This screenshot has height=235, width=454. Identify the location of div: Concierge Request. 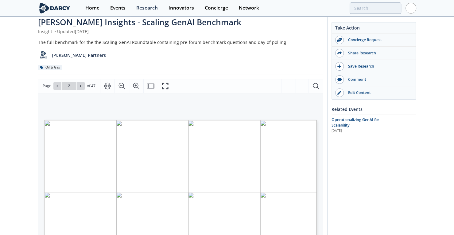
(379, 40).